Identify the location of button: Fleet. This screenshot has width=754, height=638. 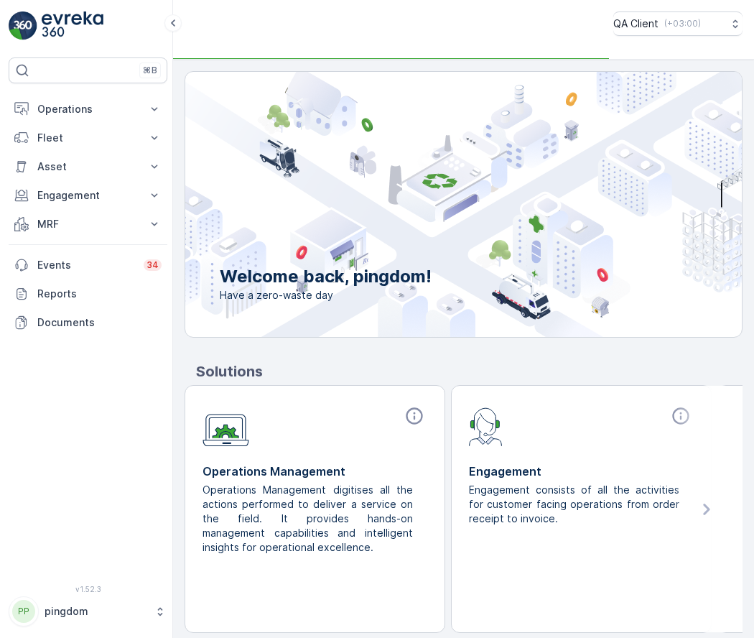
(88, 138).